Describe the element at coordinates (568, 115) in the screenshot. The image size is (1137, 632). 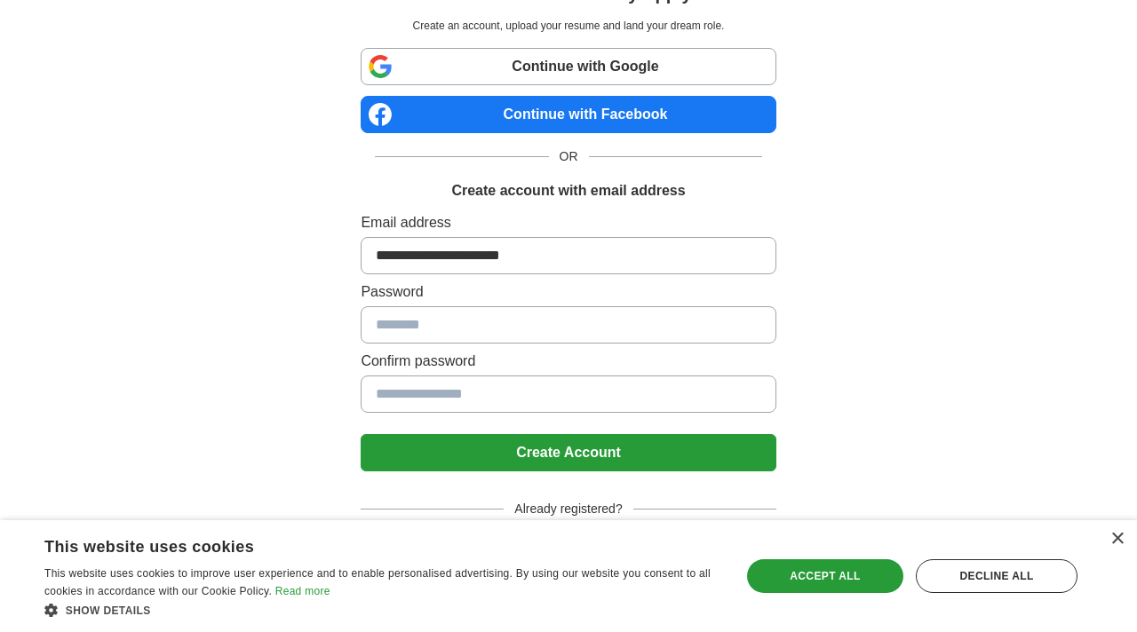
I see `a: Continue with Facebook` at that location.